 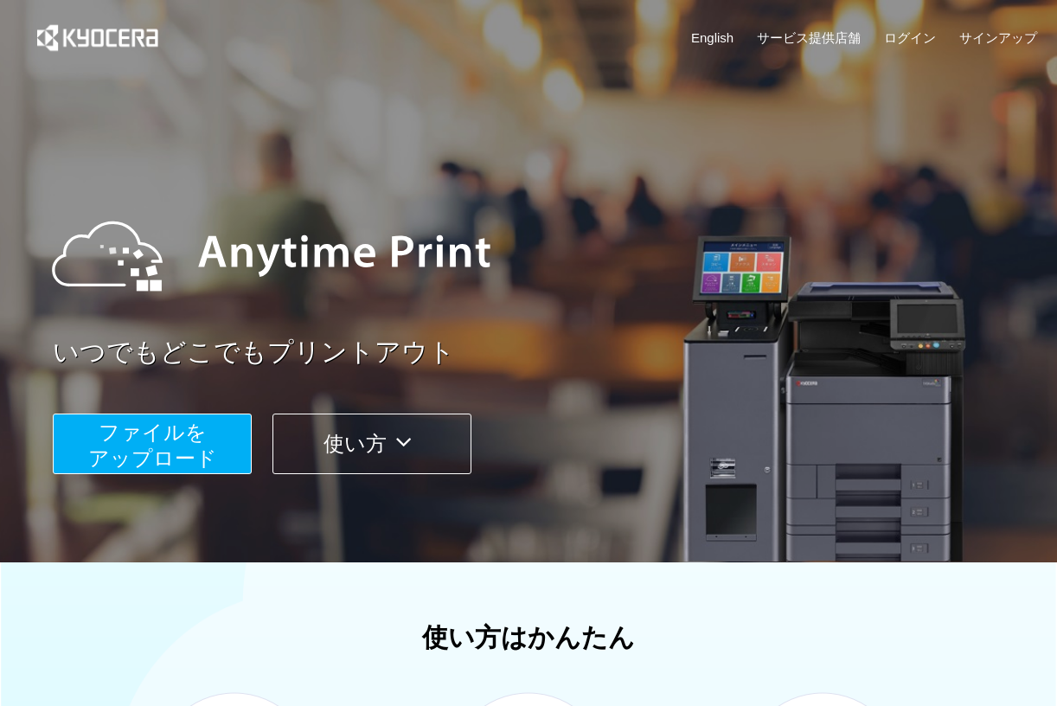 What do you see at coordinates (550, 352) in the screenshot?
I see `a: いつでもどこでもプリントアウト` at bounding box center [550, 352].